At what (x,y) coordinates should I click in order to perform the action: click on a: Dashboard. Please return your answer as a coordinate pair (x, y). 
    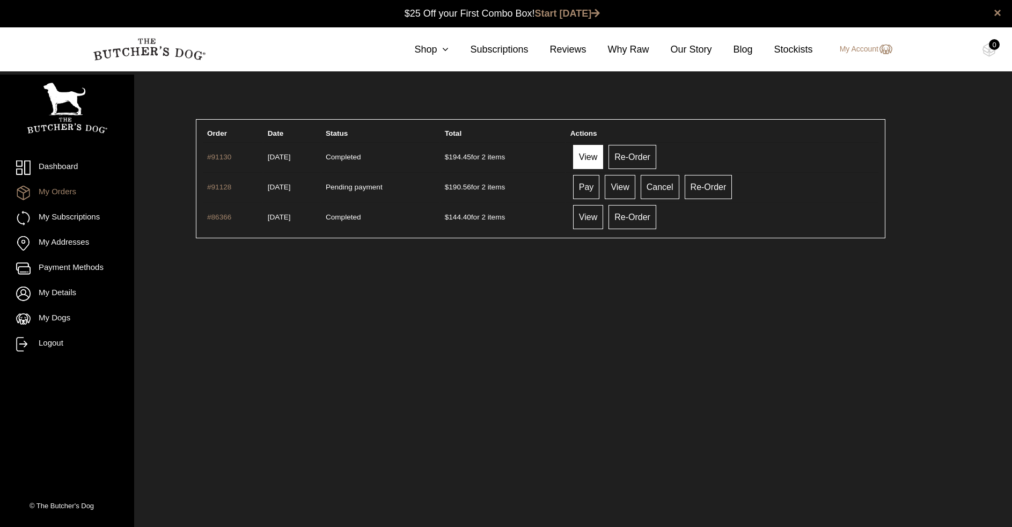
    Looking at the image, I should click on (67, 167).